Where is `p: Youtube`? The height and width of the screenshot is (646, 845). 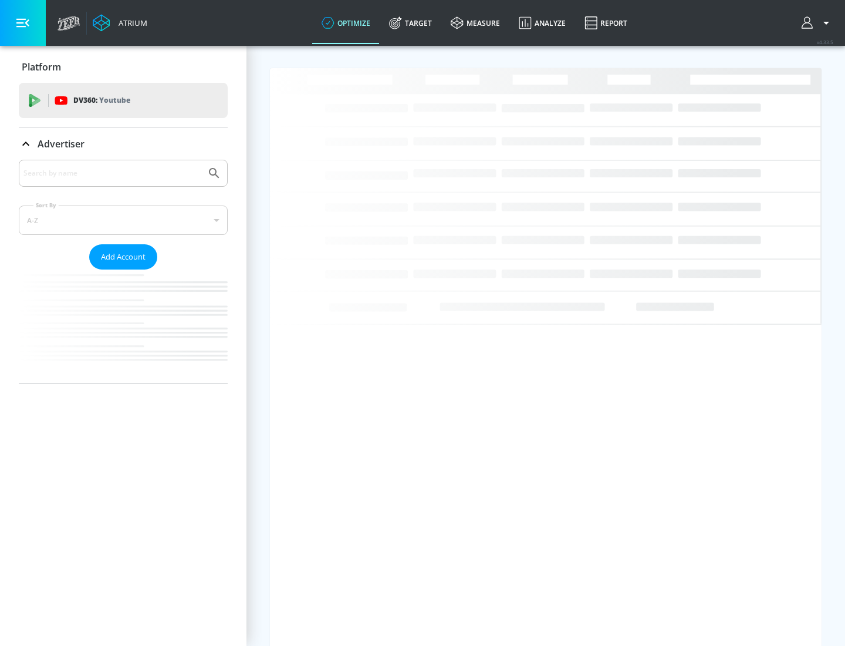 p: Youtube is located at coordinates (114, 100).